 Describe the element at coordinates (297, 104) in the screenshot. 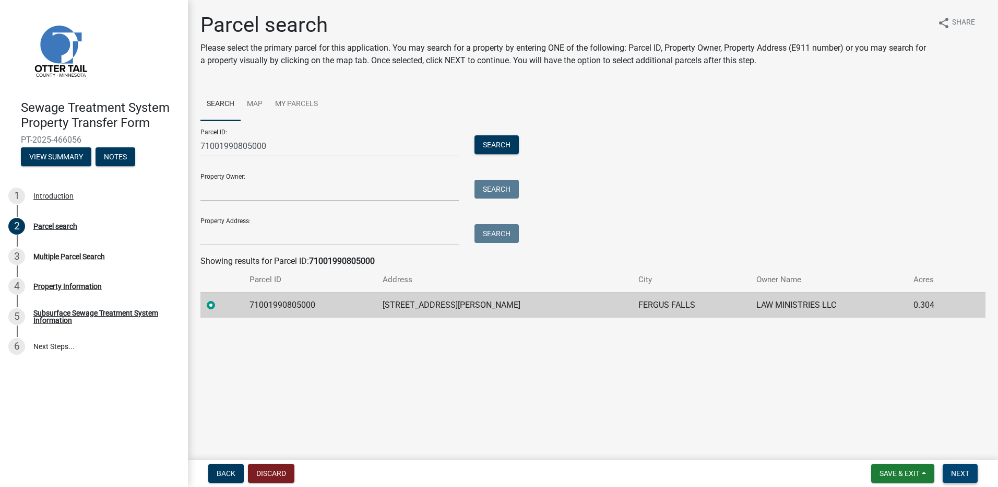

I see `a: My Parcels` at that location.